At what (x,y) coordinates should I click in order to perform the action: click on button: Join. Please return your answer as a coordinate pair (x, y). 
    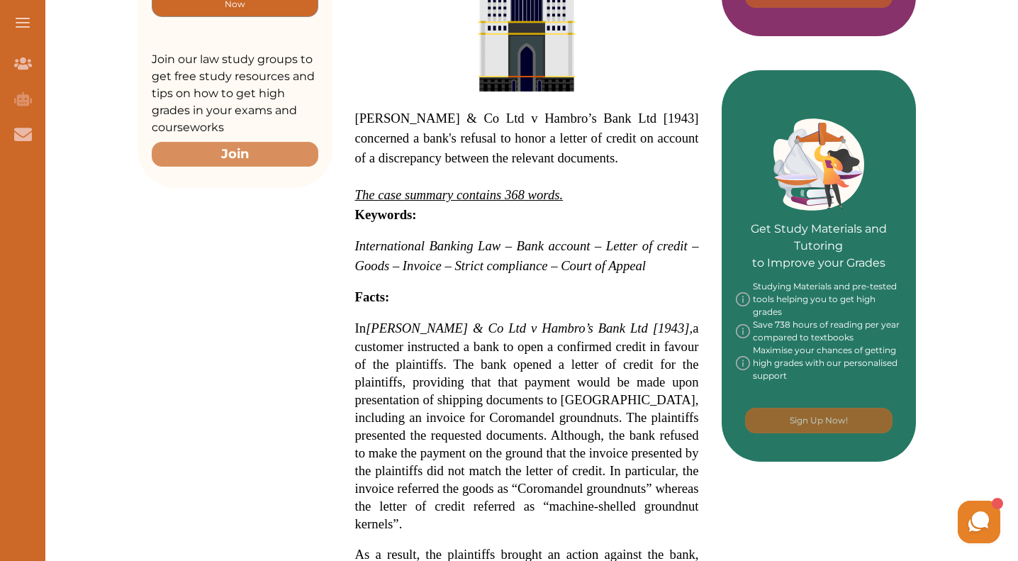
    Looking at the image, I should click on (235, 154).